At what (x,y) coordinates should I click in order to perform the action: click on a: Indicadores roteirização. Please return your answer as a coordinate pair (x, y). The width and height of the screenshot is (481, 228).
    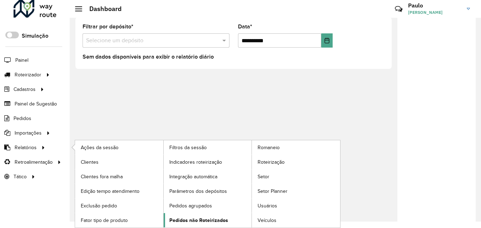
    Looking at the image, I should click on (208, 162).